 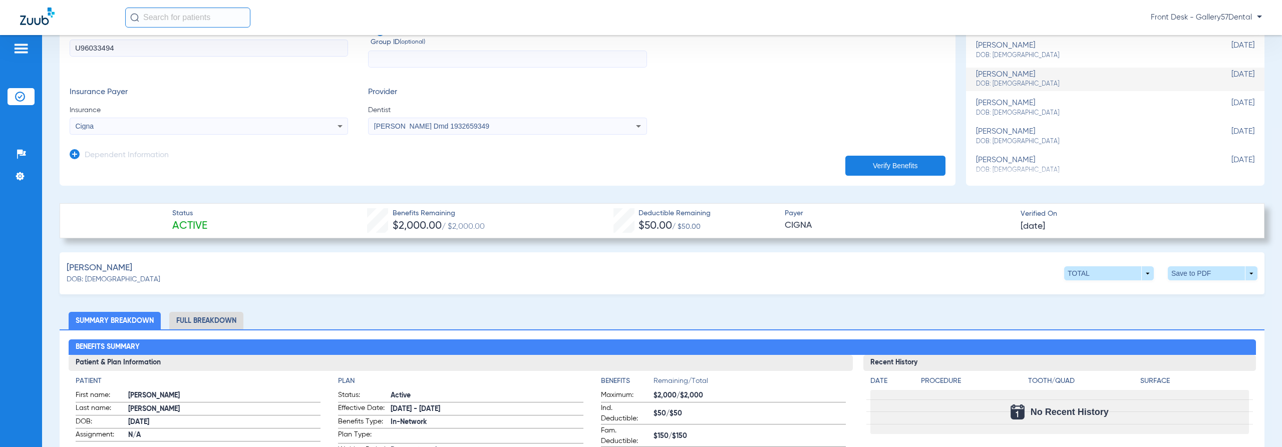 What do you see at coordinates (896, 166) in the screenshot?
I see `button: Verify Benefits` at bounding box center [896, 166].